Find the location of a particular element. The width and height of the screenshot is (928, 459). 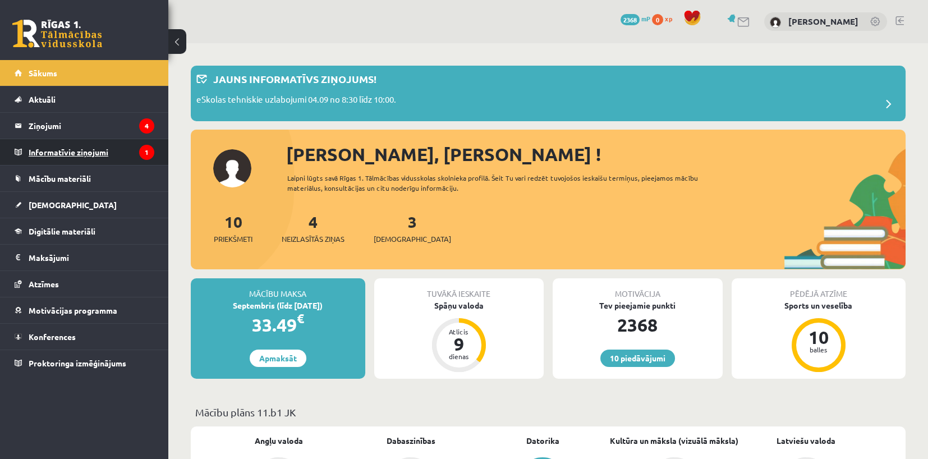

div: Pēdējā atzīme is located at coordinates (819, 289).